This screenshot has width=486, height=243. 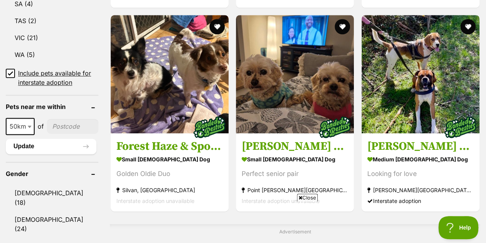 I want to click on img: Charlie and Lola - Cavalier King Charles Spaniel x Poodle (Toy) Dog, so click(x=295, y=74).